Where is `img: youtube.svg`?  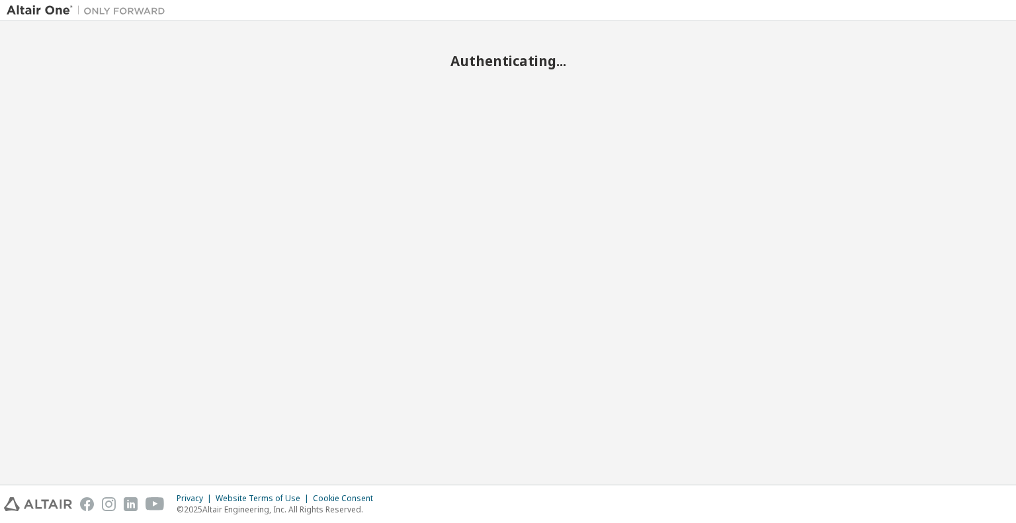
img: youtube.svg is located at coordinates (155, 504).